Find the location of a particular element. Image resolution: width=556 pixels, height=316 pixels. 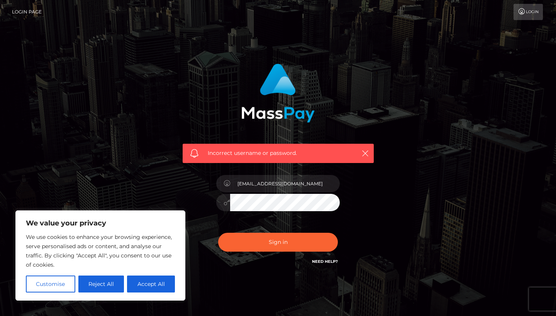

input: Username... is located at coordinates (285, 184).